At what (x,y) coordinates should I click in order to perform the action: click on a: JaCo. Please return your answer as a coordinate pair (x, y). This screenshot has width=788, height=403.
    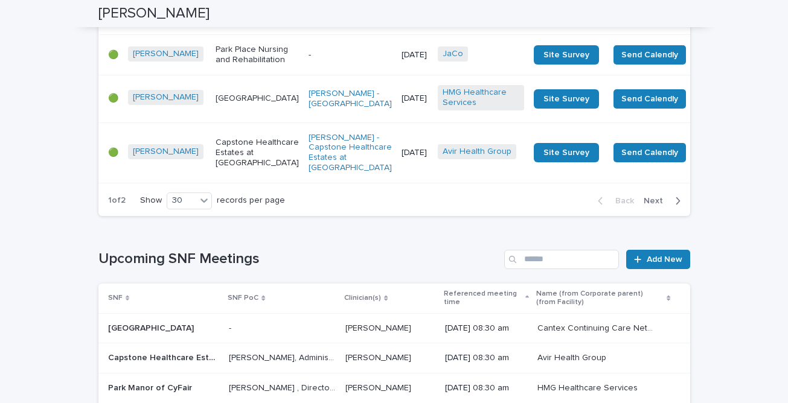
    Looking at the image, I should click on (453, 54).